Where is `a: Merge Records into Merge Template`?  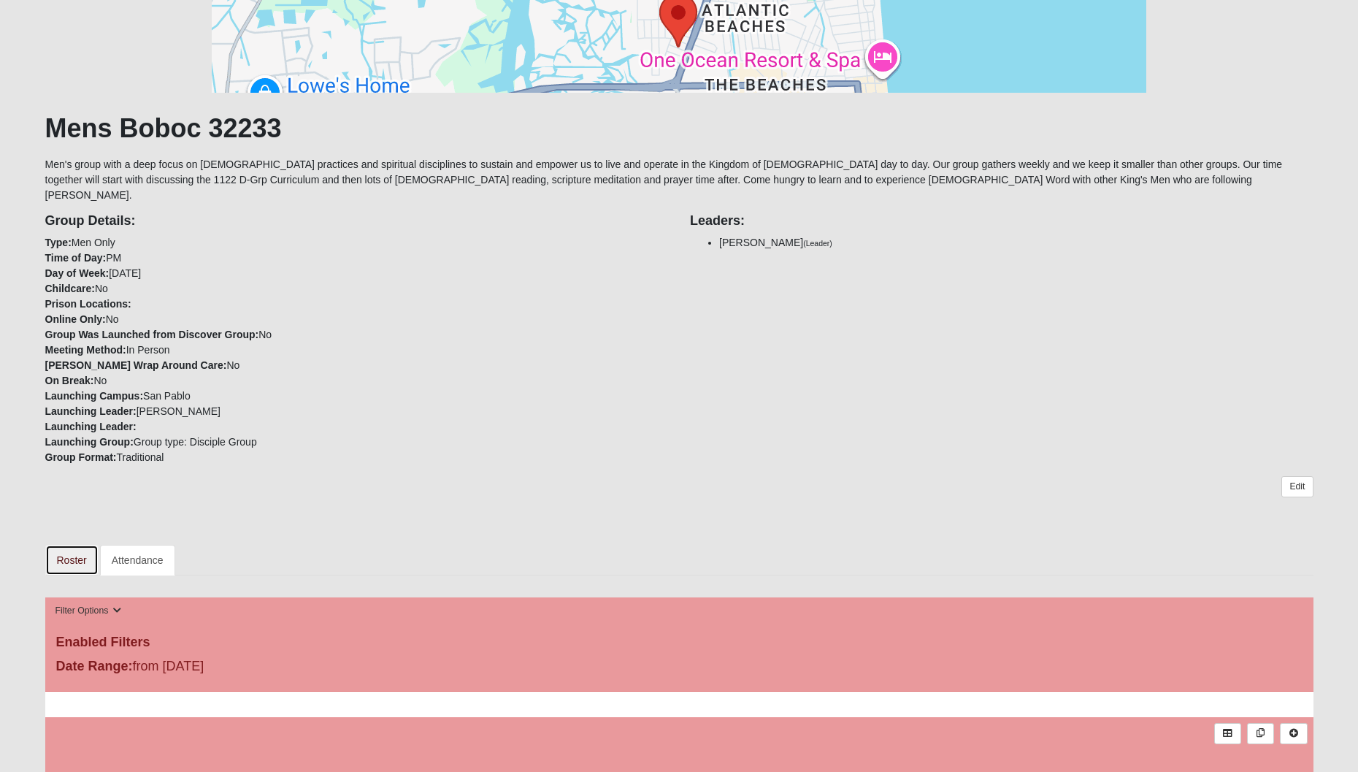
a: Merge Records into Merge Template is located at coordinates (1260, 733).